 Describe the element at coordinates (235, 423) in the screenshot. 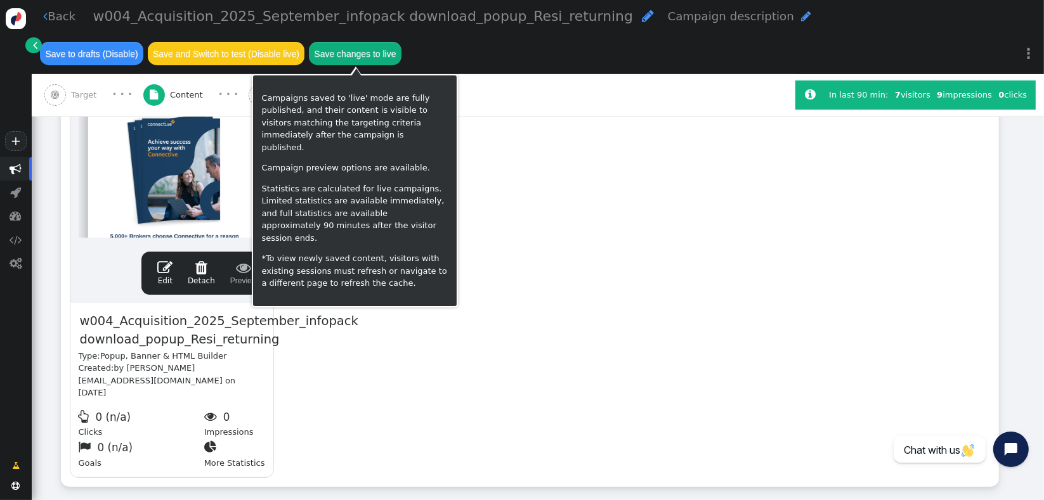

I see `div: Impressions` at that location.